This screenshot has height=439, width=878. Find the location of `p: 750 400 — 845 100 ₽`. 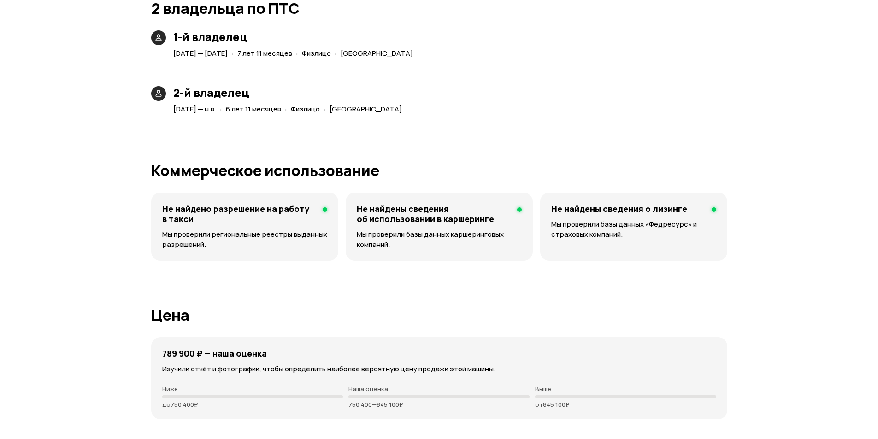

p: 750 400 — 845 100 ₽ is located at coordinates (439, 405).